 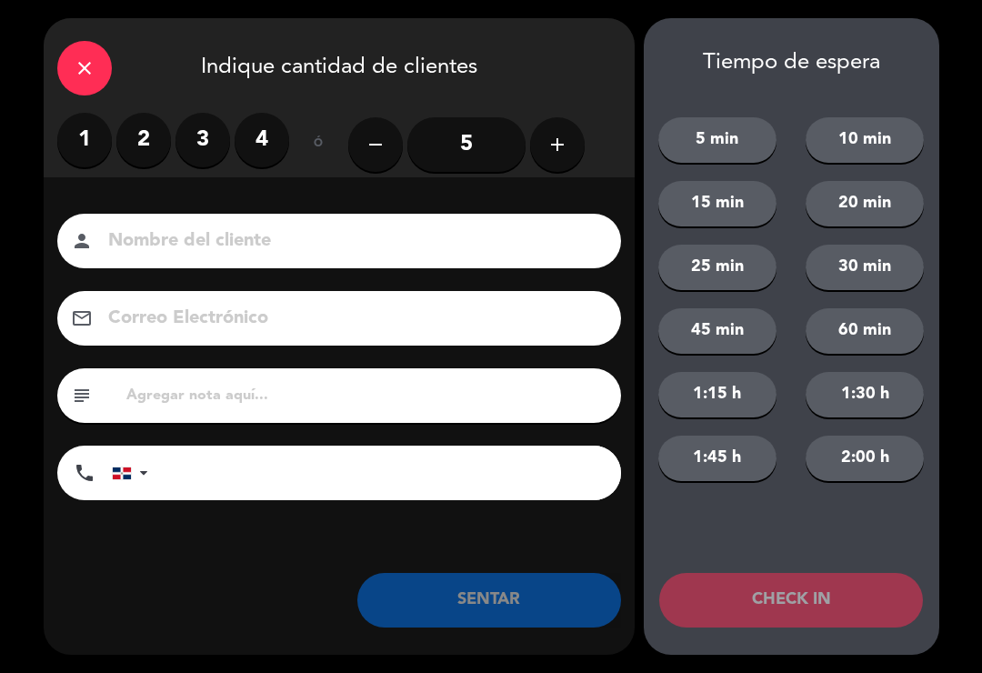 What do you see at coordinates (82, 241) in the screenshot?
I see `i: person` at bounding box center [82, 241].